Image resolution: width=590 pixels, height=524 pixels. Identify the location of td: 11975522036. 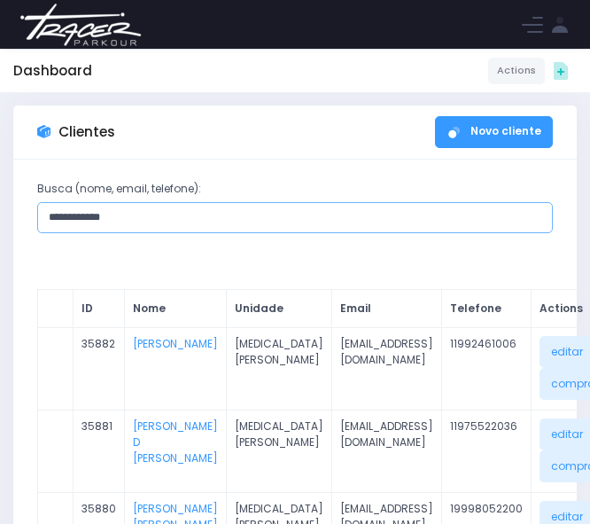
(487, 451).